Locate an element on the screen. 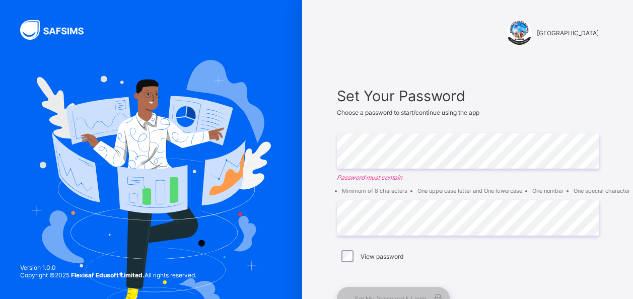  li: One special character is located at coordinates (602, 191).